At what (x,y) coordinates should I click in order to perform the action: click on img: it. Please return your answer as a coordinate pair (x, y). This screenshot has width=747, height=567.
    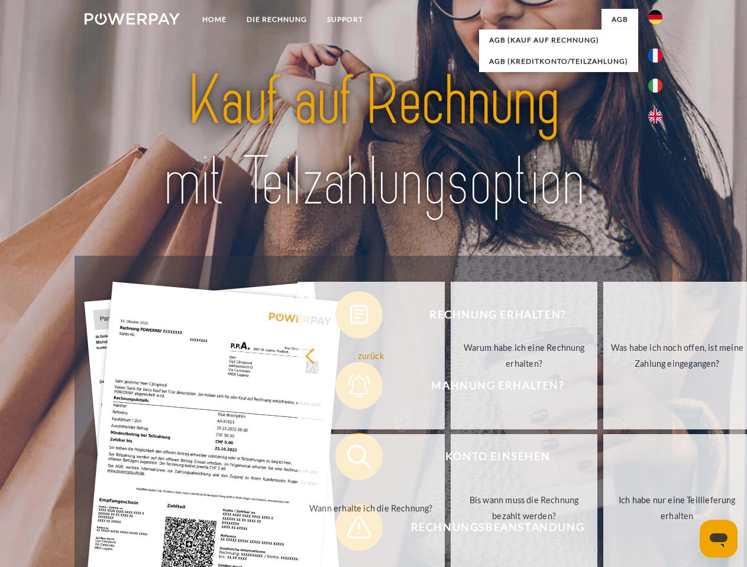
    Looking at the image, I should click on (655, 86).